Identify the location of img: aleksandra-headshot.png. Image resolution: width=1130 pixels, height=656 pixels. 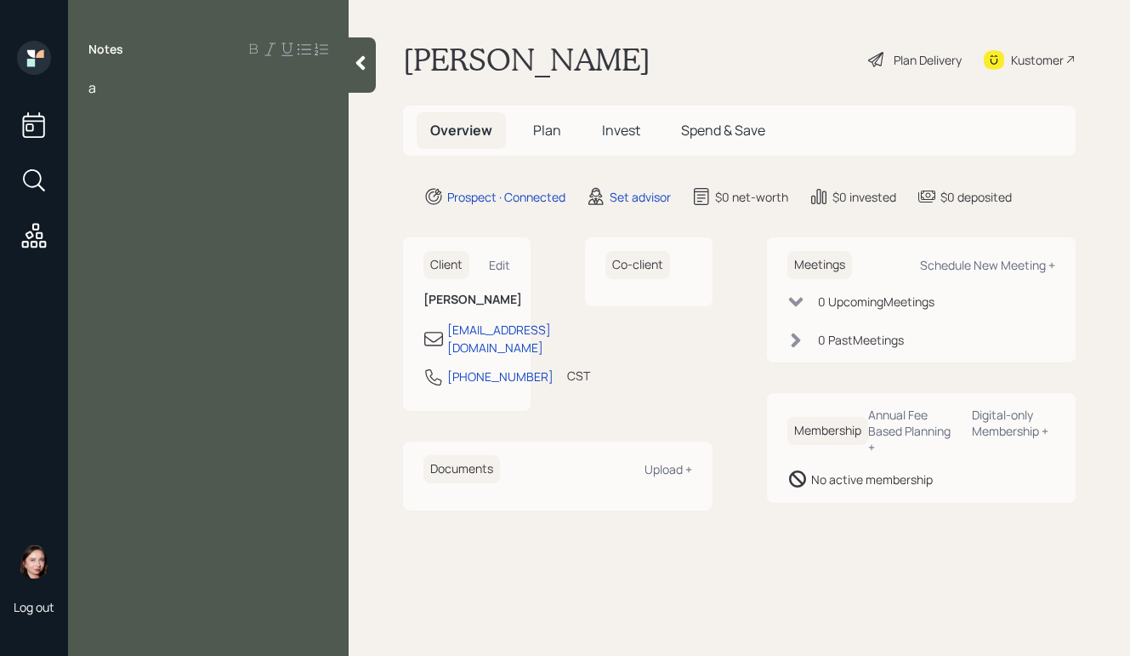
(34, 561).